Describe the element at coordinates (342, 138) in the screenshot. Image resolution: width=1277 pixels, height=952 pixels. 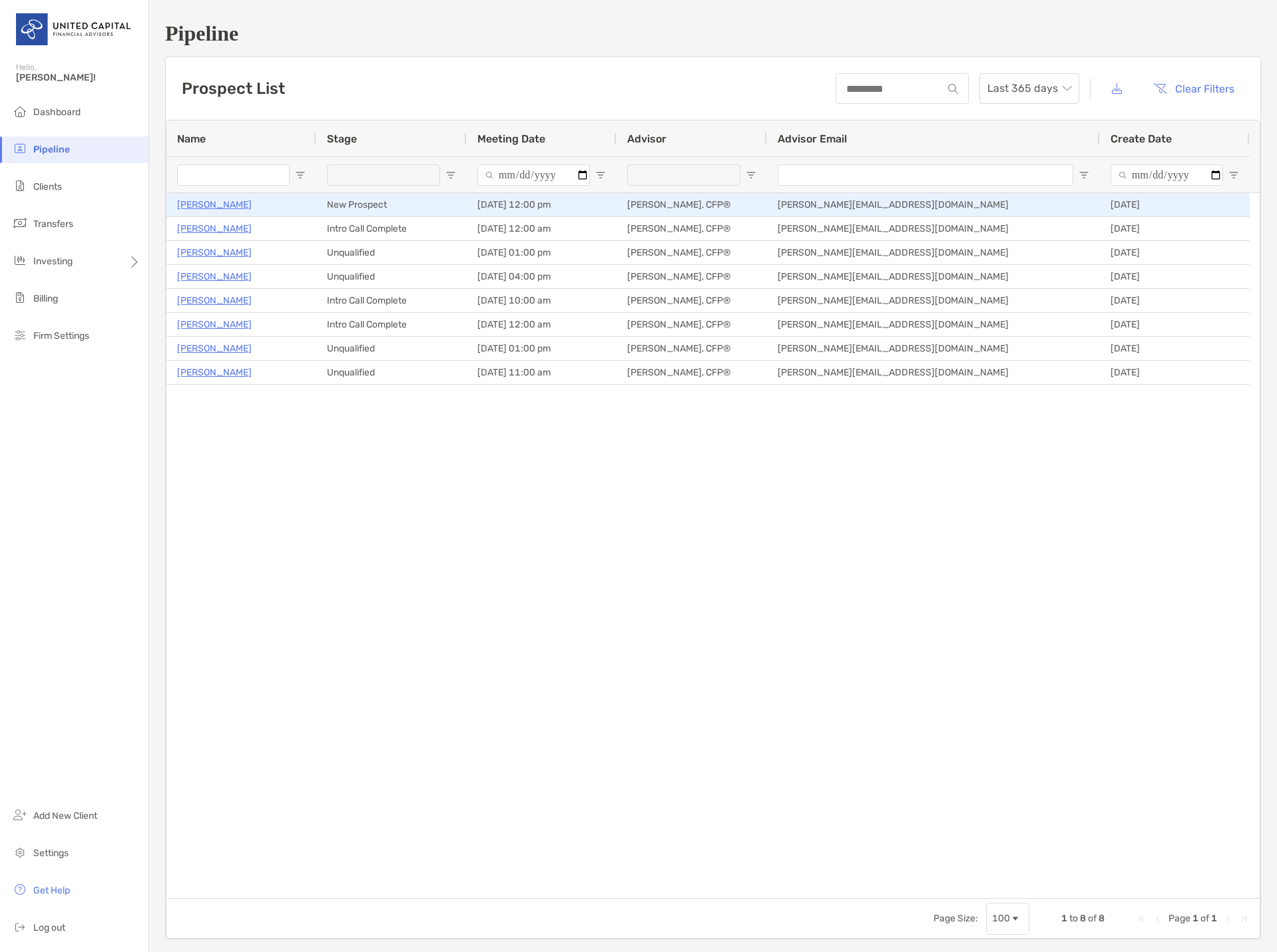
I see `span: Stage` at that location.